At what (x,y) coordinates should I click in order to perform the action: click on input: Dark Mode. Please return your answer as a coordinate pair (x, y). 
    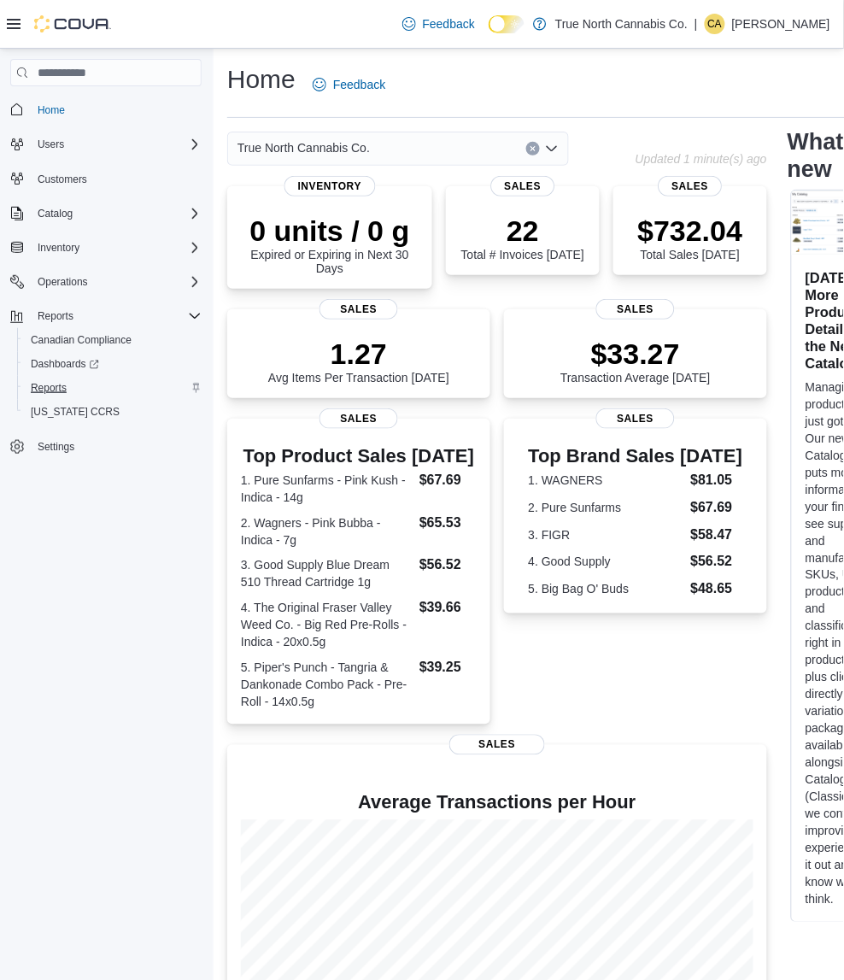
    Looking at the image, I should click on (506, 24).